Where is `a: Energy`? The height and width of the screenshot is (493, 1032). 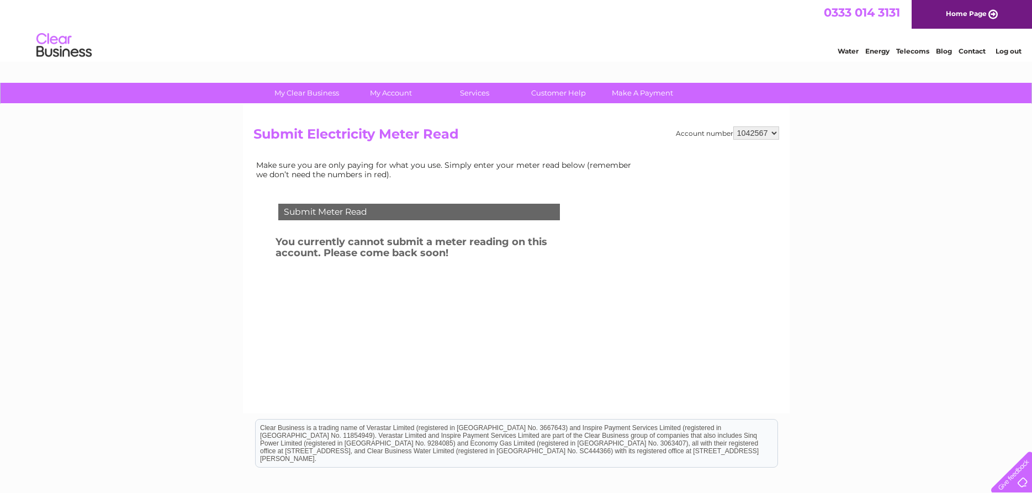 a: Energy is located at coordinates (877, 51).